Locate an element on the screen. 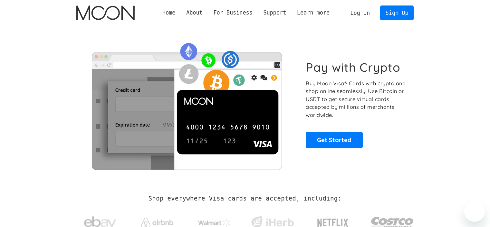 This screenshot has height=227, width=490. img: Moon Cards let you spend your crypto anywhere Visa is accepted. is located at coordinates (187, 104).